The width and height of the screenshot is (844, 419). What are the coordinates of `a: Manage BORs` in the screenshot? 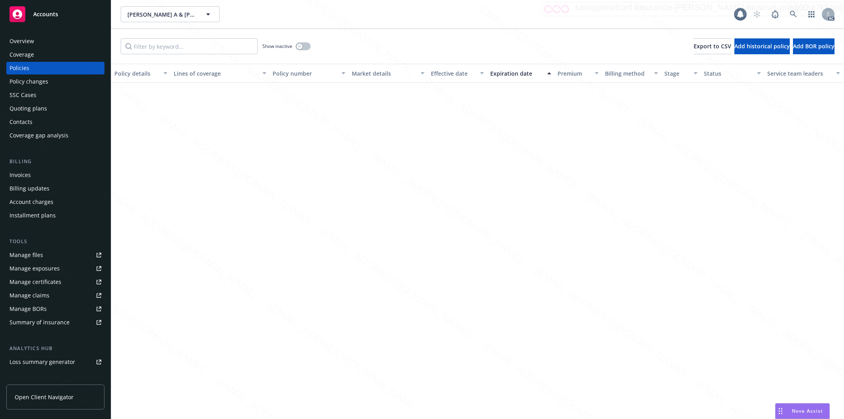 It's located at (55, 309).